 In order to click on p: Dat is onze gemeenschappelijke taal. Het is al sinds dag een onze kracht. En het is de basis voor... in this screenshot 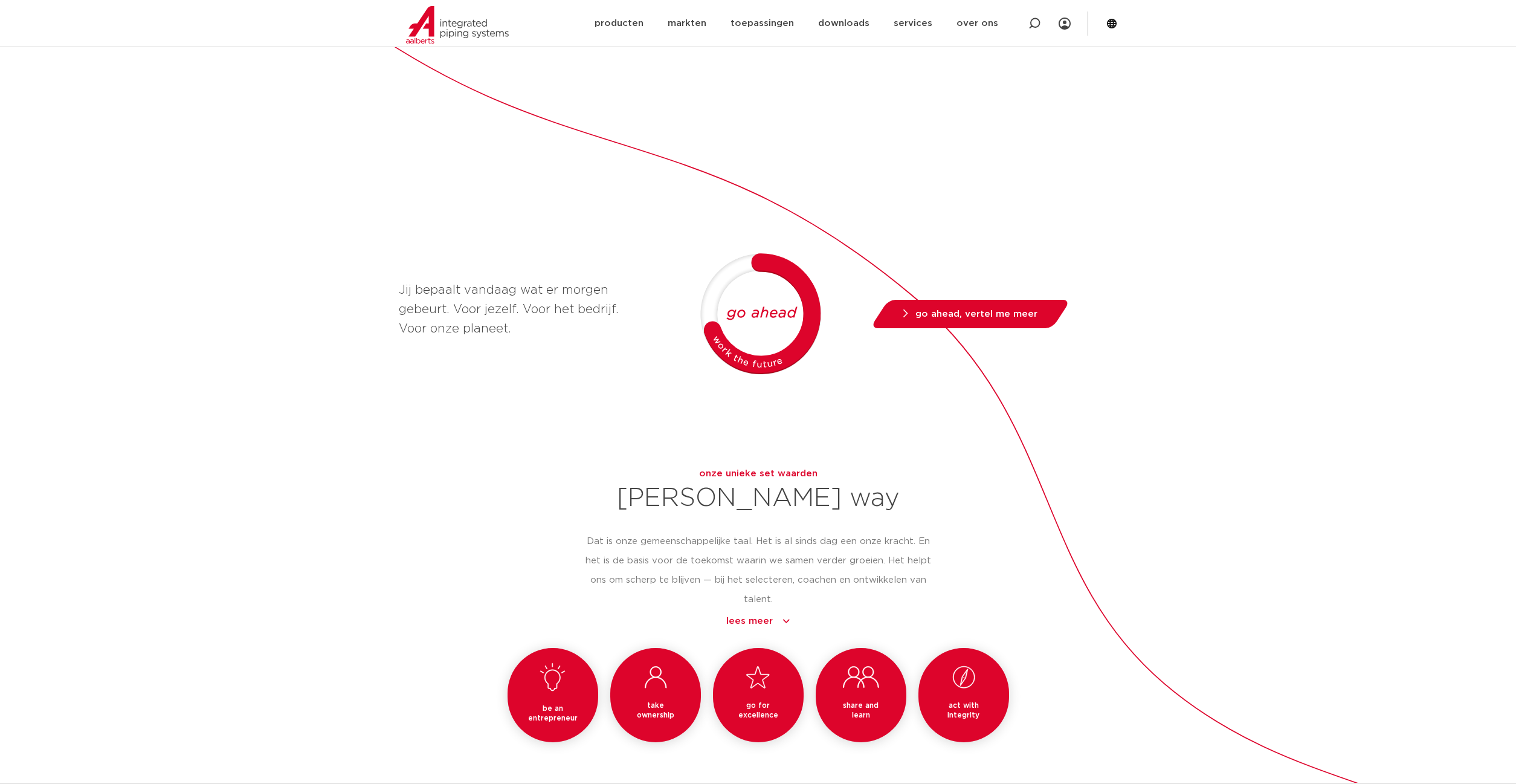, I will do `click(758, 571)`.